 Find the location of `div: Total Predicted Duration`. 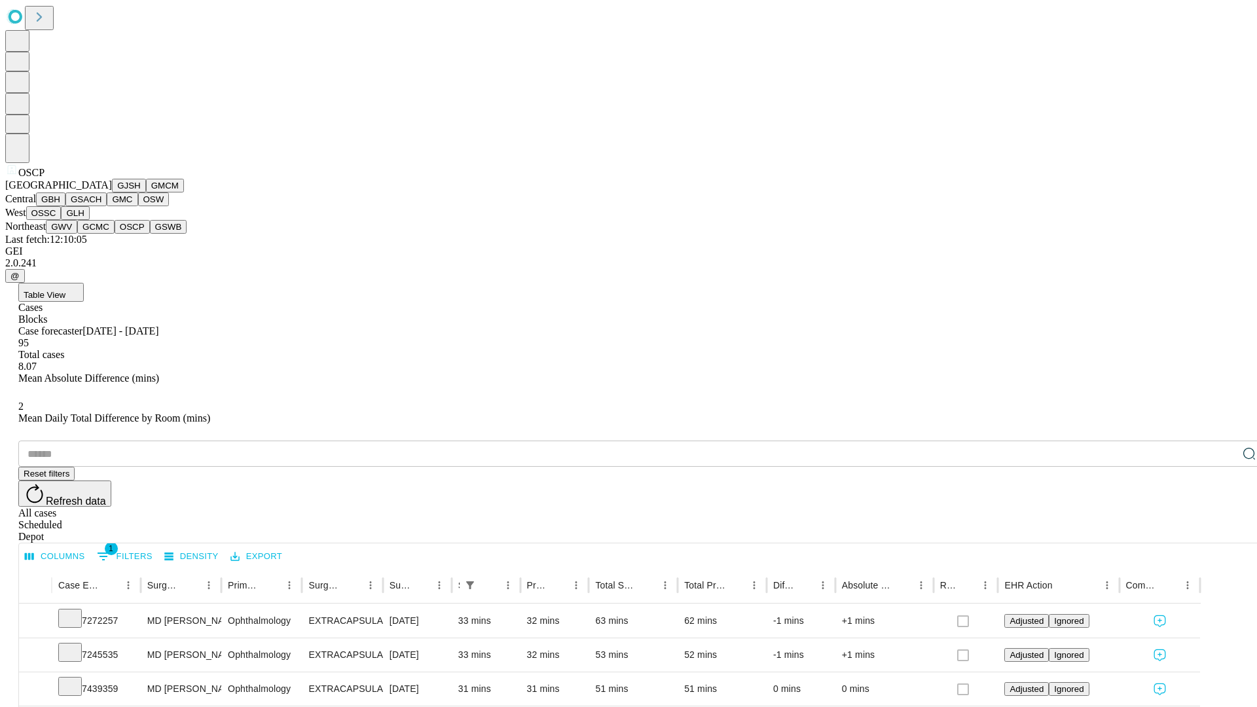

div: Total Predicted Duration is located at coordinates (704, 585).